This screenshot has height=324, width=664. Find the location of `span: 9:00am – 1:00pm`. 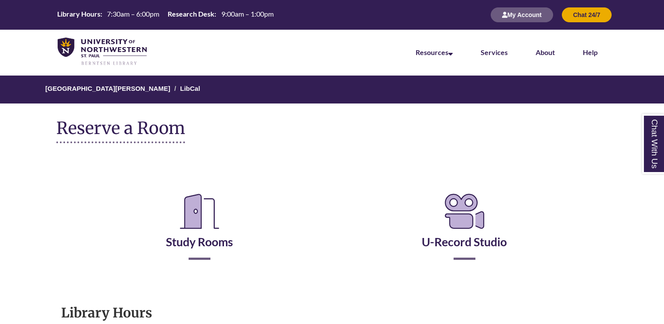

span: 9:00am – 1:00pm is located at coordinates (248, 14).